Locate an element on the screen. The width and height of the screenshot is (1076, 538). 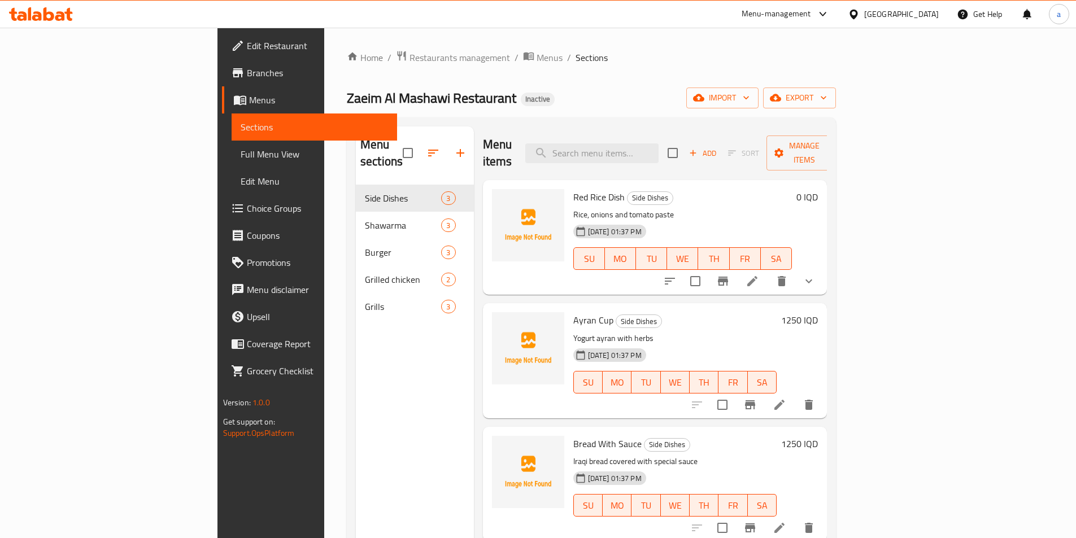
span: Burger is located at coordinates (403, 253).